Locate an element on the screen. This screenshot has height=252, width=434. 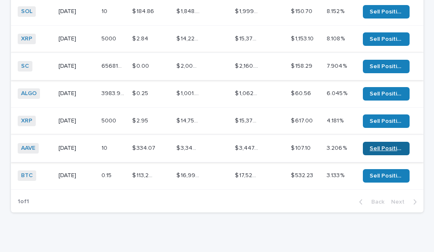
span: Next is located at coordinates (400, 202).